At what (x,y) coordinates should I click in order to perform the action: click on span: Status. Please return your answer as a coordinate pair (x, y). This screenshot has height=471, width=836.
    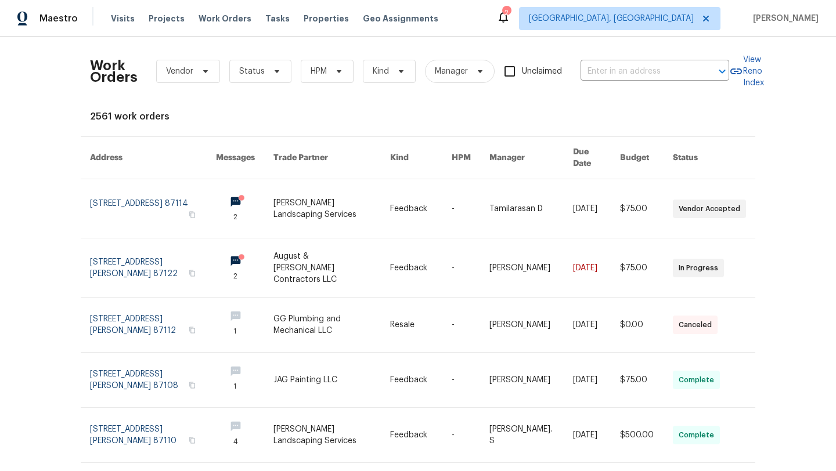
    Looking at the image, I should click on (252, 71).